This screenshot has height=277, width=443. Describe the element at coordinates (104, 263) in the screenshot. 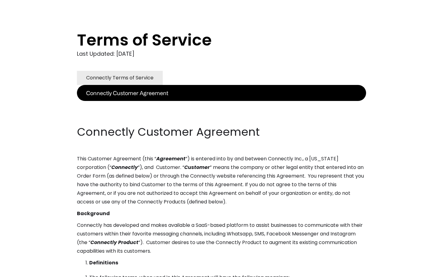

I see `strong: Definitions` at that location.